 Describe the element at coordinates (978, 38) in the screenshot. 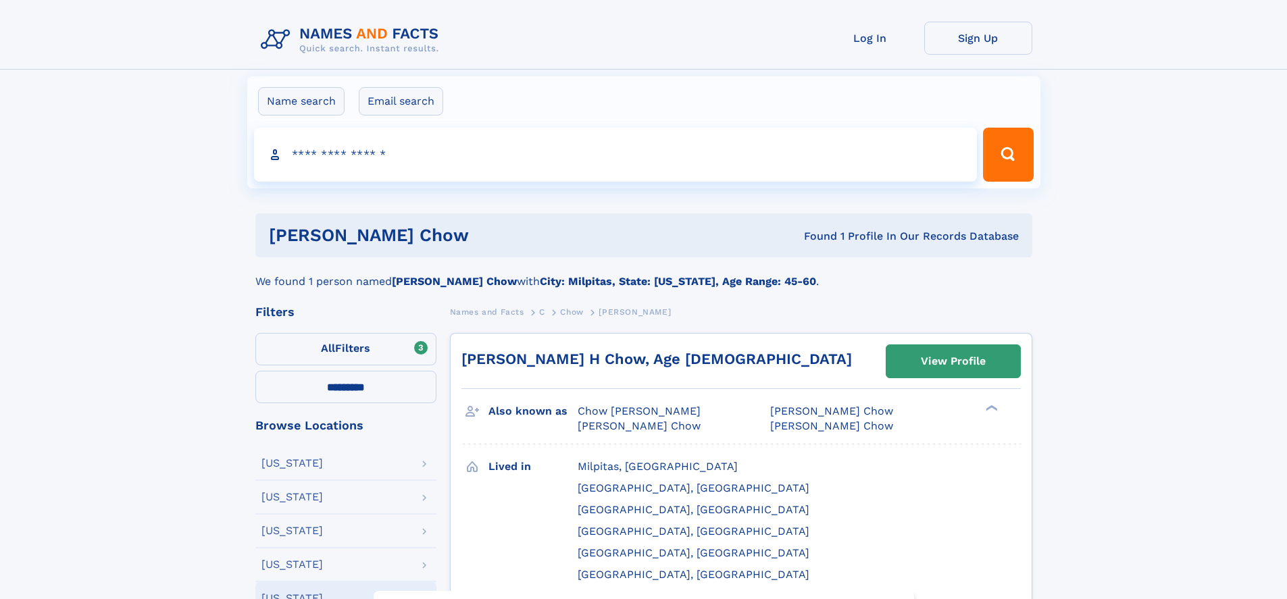

I see `a: Sign Up` at that location.